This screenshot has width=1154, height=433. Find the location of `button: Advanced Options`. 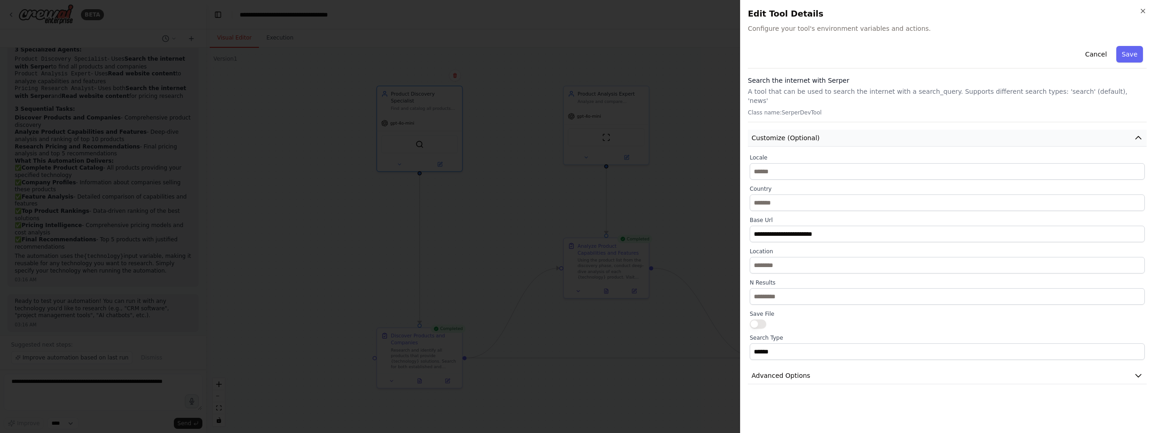

button: Advanced Options is located at coordinates (947, 376).